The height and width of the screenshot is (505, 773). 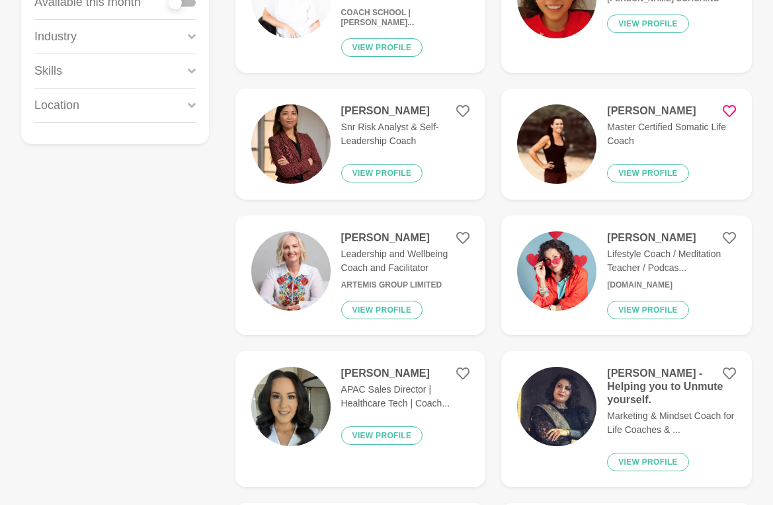 I want to click on img: 2988db8b57a4aa66eb791fb94dded2c2c53cf7bf-4780x3336.jpg, so click(x=556, y=271).